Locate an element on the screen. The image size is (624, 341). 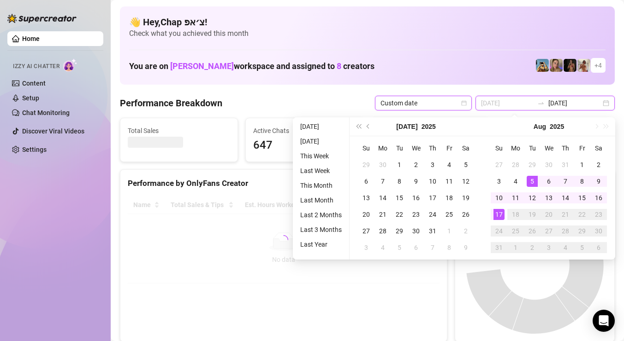
div: 28 is located at coordinates (515, 165).